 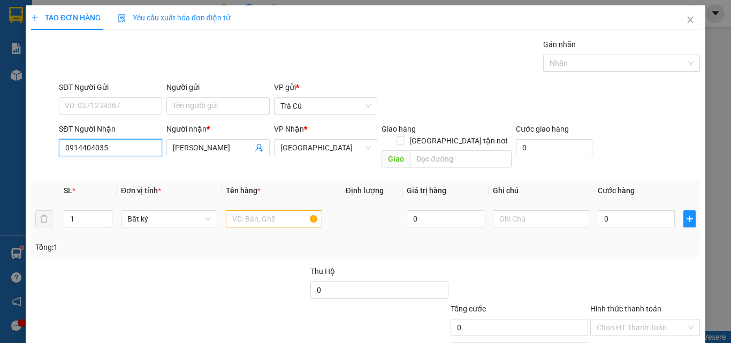 I want to click on div: 02837510076, so click(x=124, y=54).